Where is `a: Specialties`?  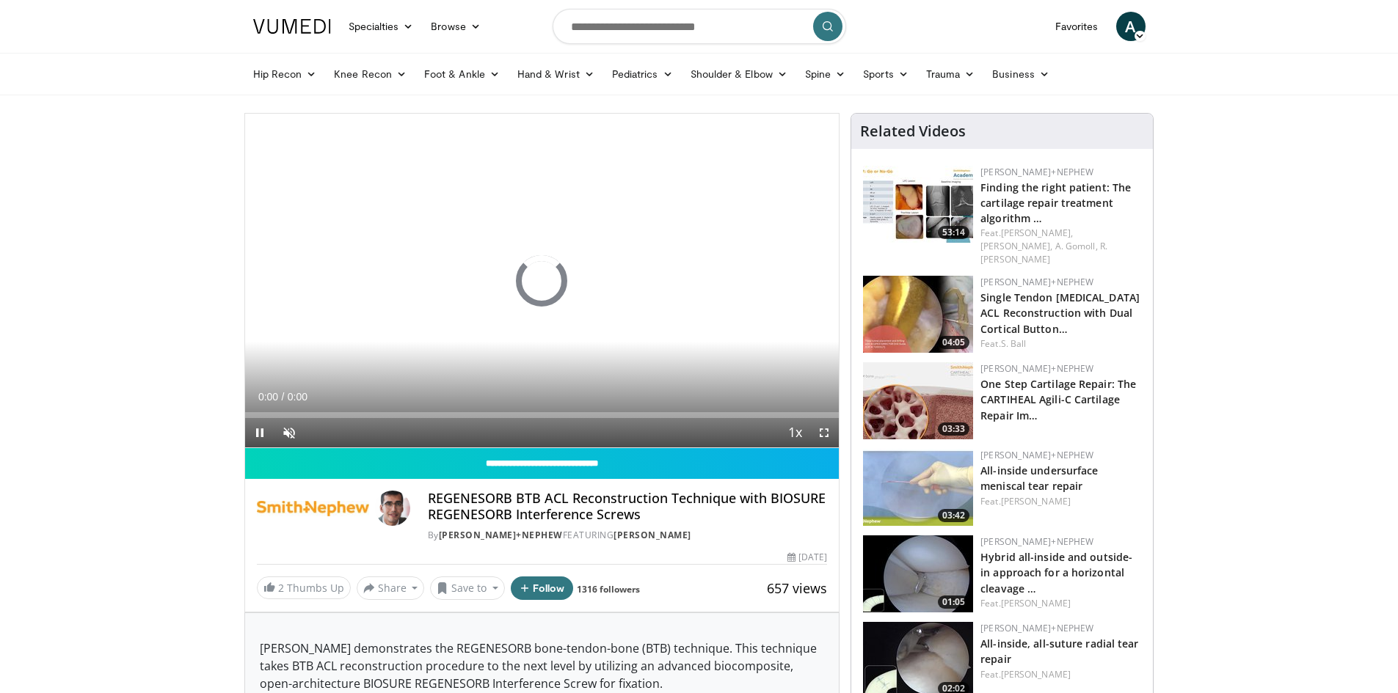
a: Specialties is located at coordinates (381, 26).